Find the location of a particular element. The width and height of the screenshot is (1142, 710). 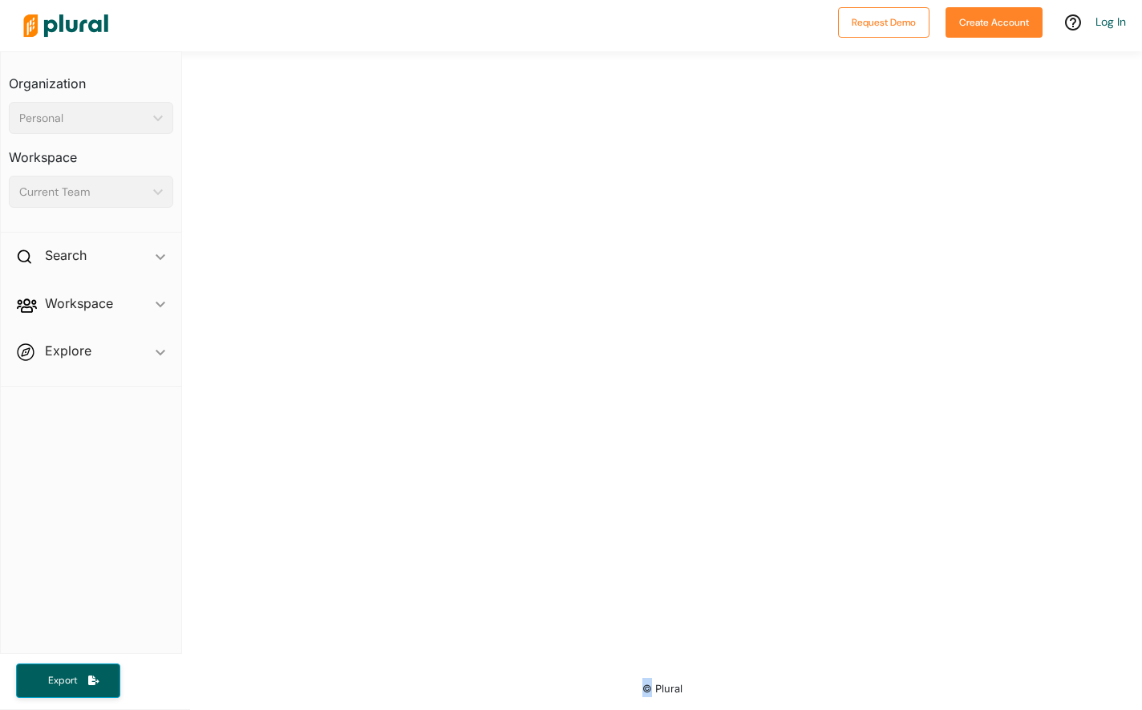

div: Personal is located at coordinates (83, 118).